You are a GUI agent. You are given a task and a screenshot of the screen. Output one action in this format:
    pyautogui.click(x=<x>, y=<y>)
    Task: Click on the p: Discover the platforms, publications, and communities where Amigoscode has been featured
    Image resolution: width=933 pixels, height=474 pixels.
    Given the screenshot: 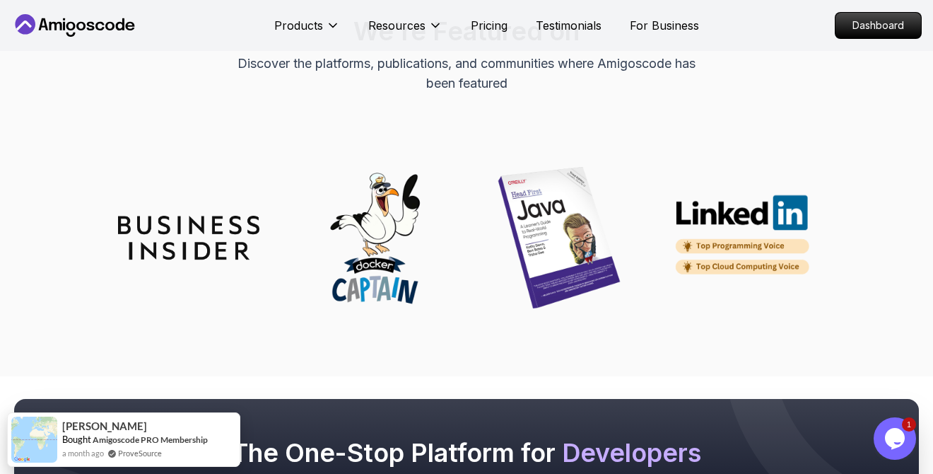 What is the action you would take?
    pyautogui.click(x=467, y=74)
    